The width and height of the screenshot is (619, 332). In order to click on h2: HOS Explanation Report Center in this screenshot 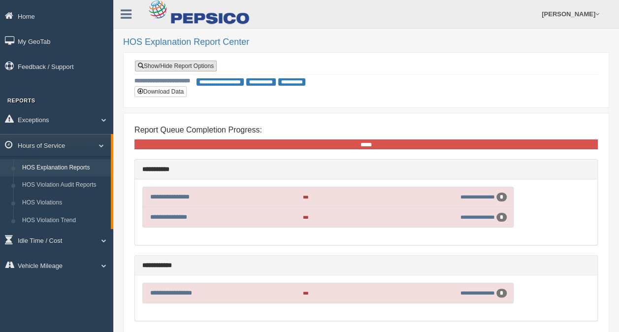, I will do `click(366, 42)`.